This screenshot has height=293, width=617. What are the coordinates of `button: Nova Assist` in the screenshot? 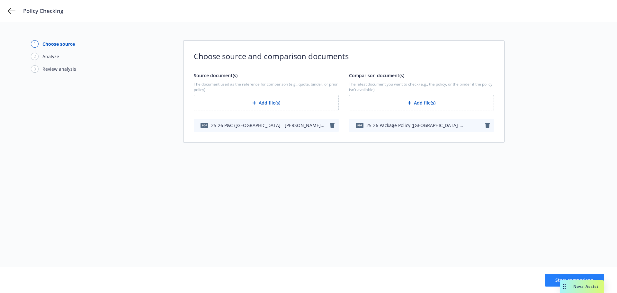 It's located at (582, 286).